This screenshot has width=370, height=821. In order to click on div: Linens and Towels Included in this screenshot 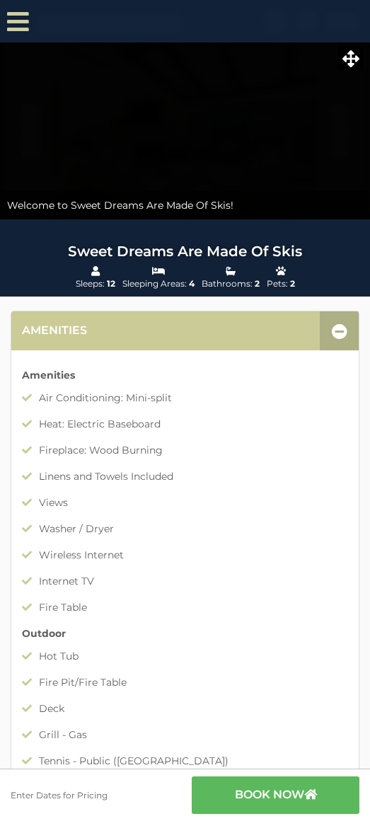, I will do `click(185, 478)`.